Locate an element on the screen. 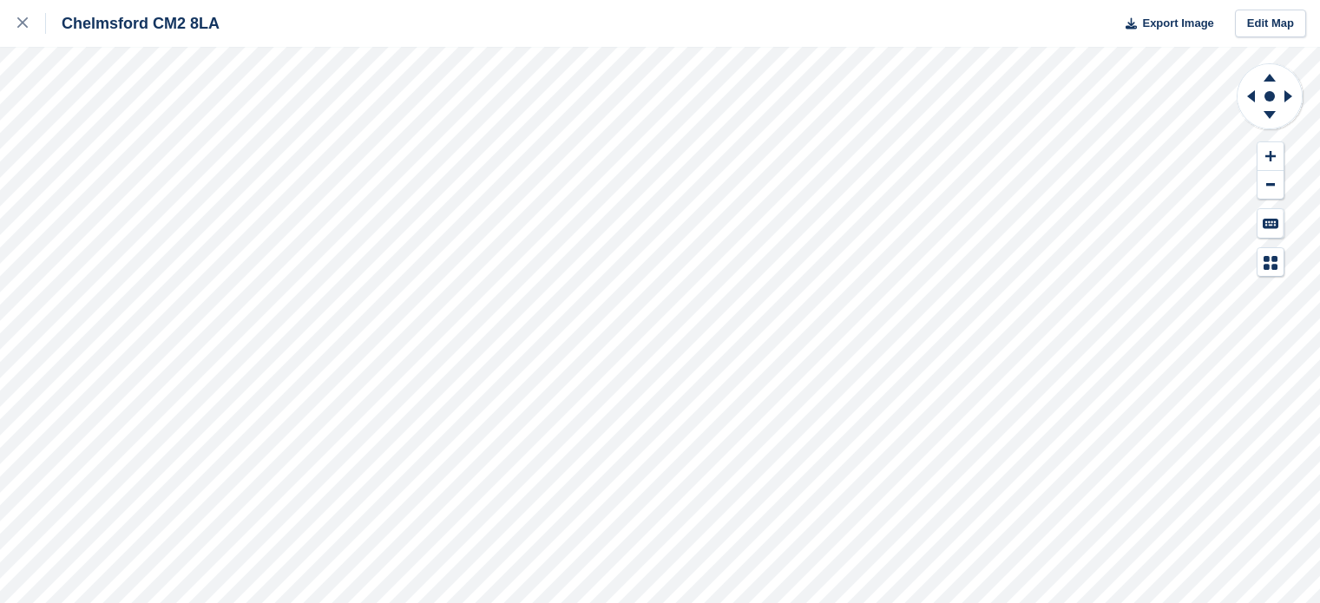 The image size is (1320, 603). span: Export Image is located at coordinates (1178, 23).